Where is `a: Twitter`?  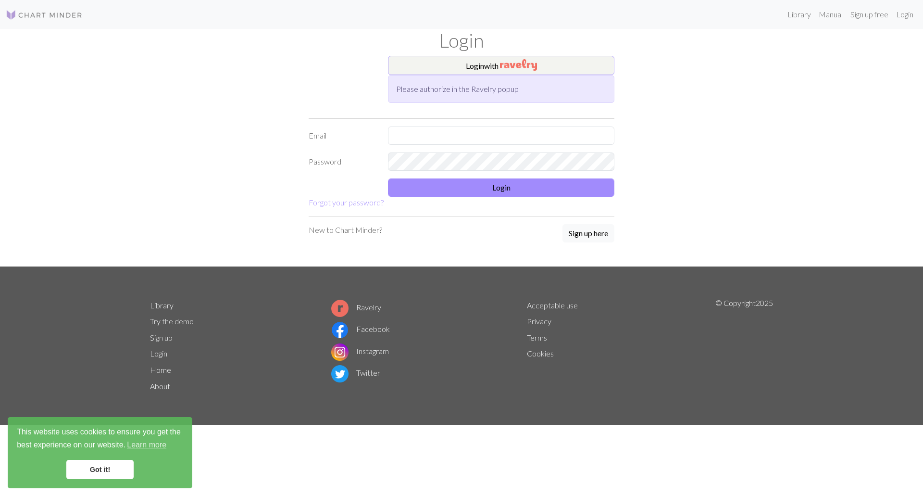
a: Twitter is located at coordinates (356, 372).